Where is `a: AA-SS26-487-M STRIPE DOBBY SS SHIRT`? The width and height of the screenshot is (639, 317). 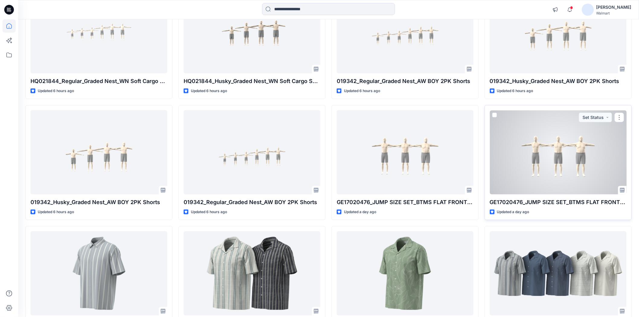 a: AA-SS26-487-M STRIPE DOBBY SS SHIRT is located at coordinates (252, 273).